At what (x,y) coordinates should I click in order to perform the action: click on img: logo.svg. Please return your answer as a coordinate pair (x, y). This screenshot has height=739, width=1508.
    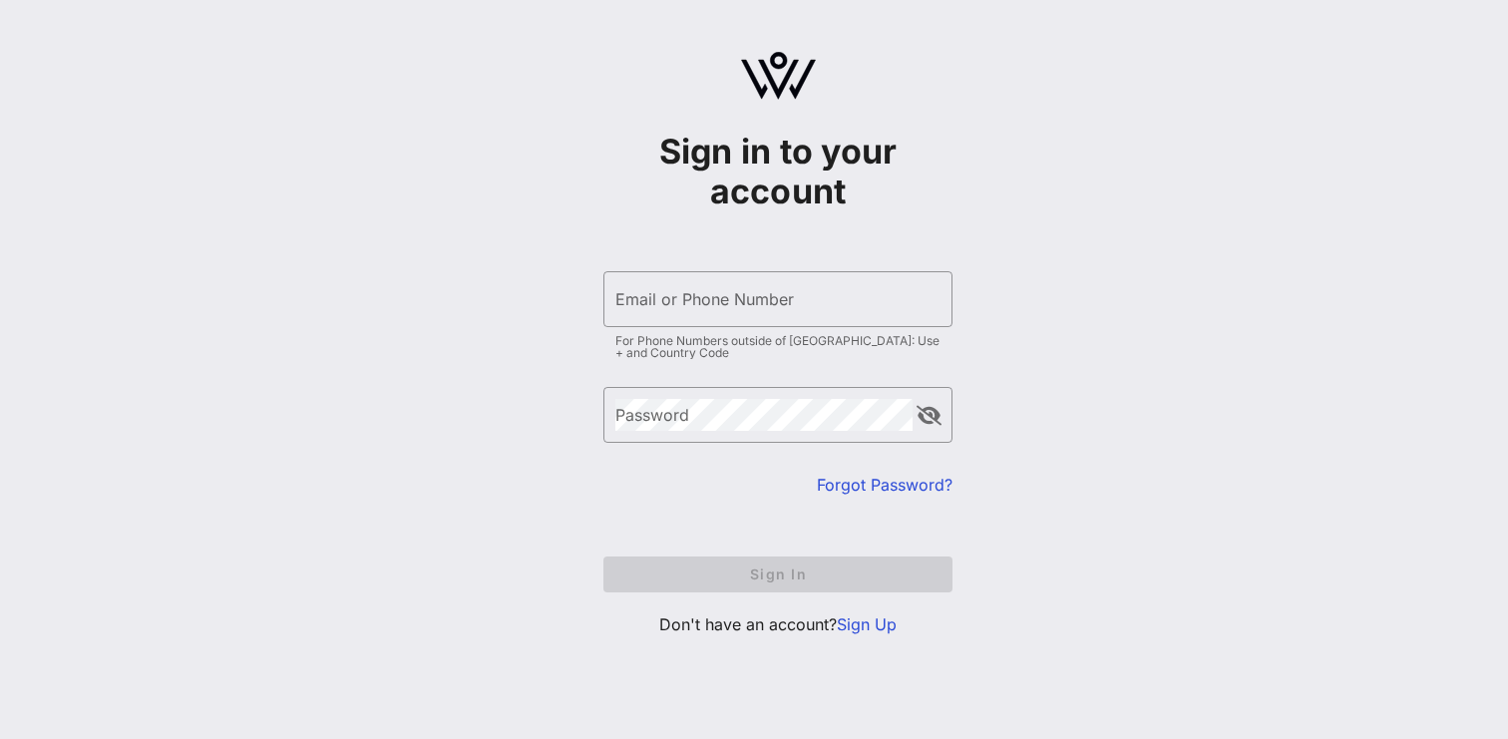
    Looking at the image, I should click on (778, 76).